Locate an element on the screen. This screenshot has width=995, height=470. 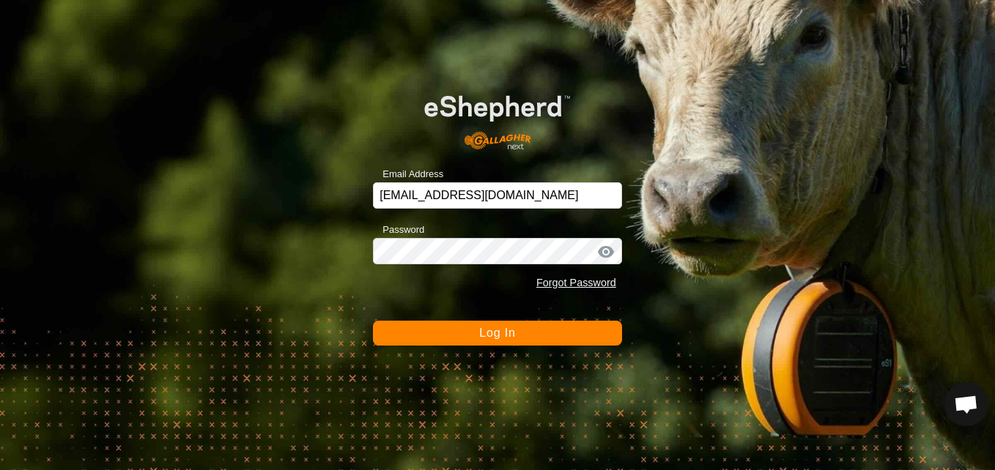
input: Email Address is located at coordinates (498, 196).